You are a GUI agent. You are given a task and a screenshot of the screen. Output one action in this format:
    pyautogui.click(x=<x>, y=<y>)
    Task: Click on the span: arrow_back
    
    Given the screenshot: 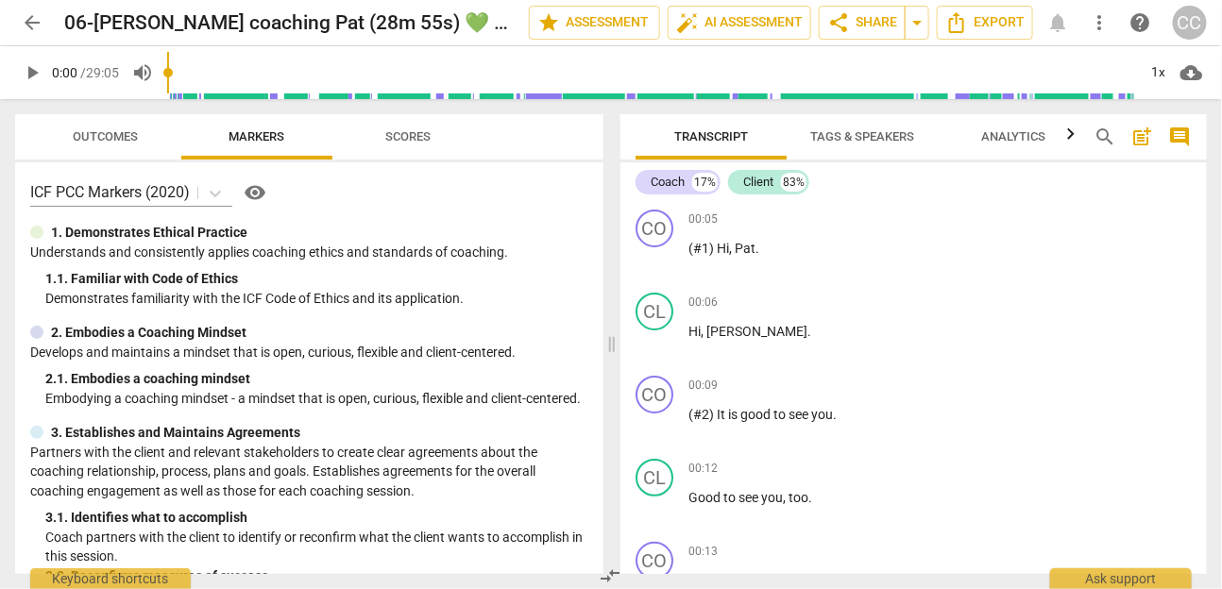 What is the action you would take?
    pyautogui.click(x=32, y=23)
    